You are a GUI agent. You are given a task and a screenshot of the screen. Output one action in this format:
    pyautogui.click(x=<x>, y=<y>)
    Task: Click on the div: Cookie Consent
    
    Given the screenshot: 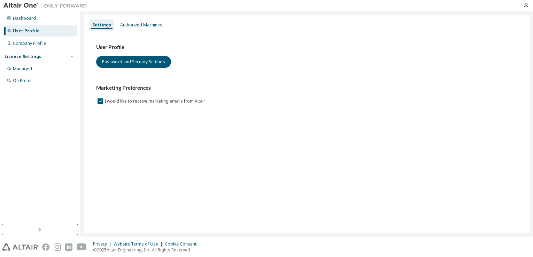 What is the action you would take?
    pyautogui.click(x=183, y=245)
    